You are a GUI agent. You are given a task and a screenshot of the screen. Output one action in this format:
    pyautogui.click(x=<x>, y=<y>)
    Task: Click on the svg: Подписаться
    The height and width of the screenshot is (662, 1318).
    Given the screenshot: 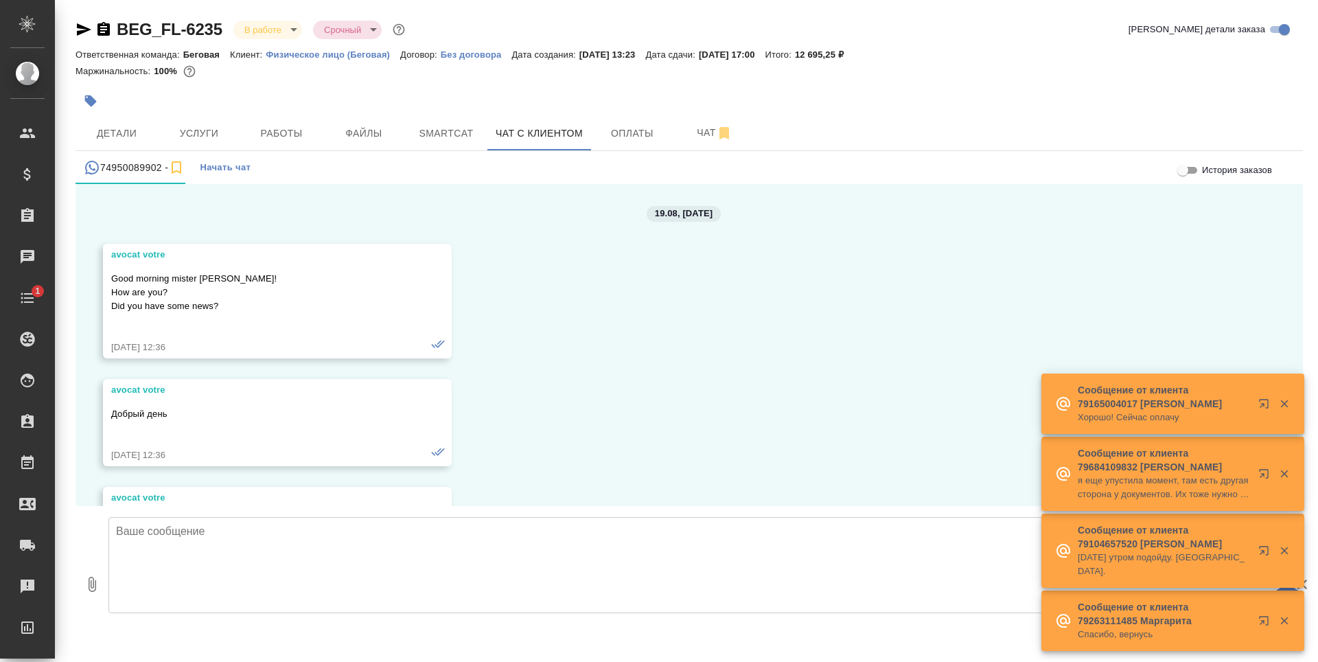 What is the action you would take?
    pyautogui.click(x=176, y=167)
    